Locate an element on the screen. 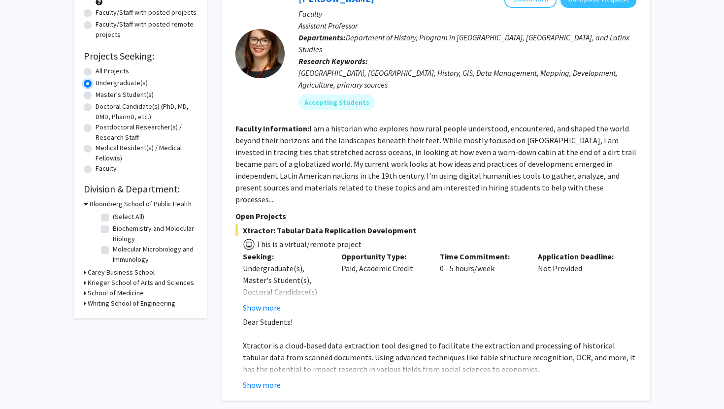  label: Faculty/Staff with posted projects is located at coordinates (146, 12).